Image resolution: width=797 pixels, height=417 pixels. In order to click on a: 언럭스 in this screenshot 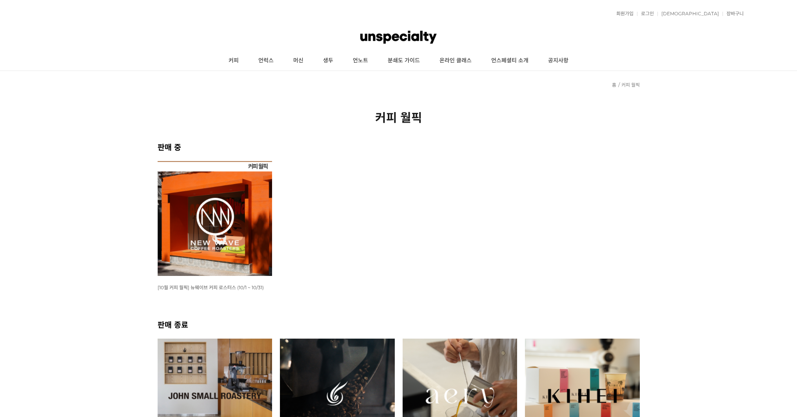, I will do `click(266, 61)`.